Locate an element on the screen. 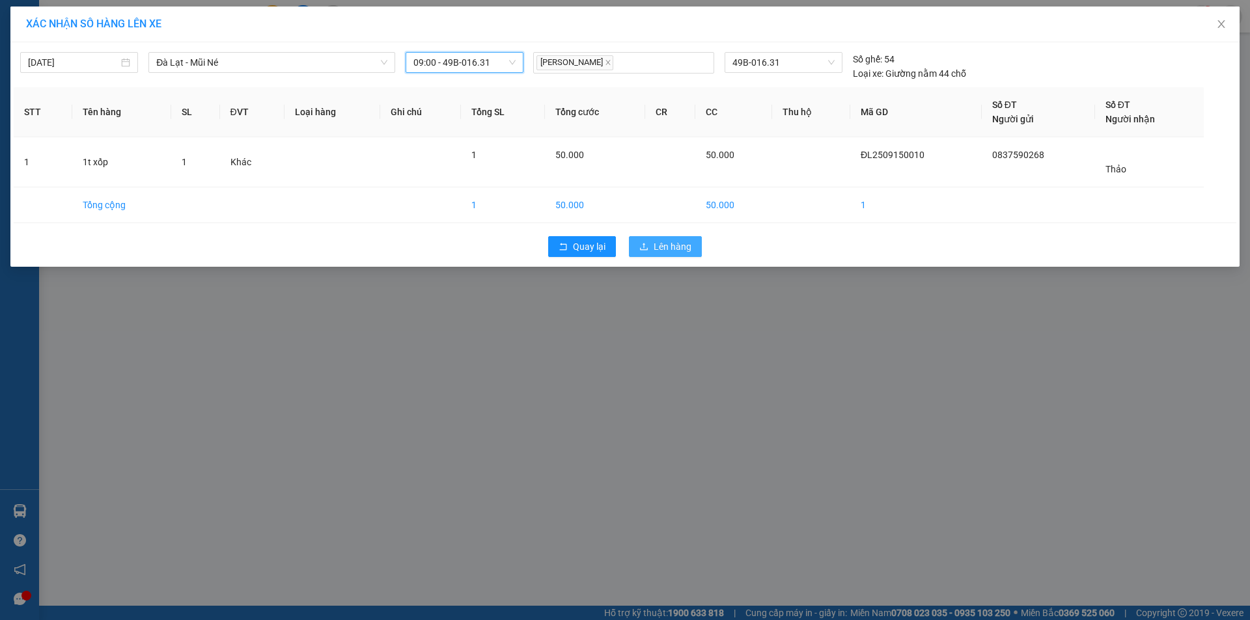 The height and width of the screenshot is (620, 1250). span: upload is located at coordinates (644, 247).